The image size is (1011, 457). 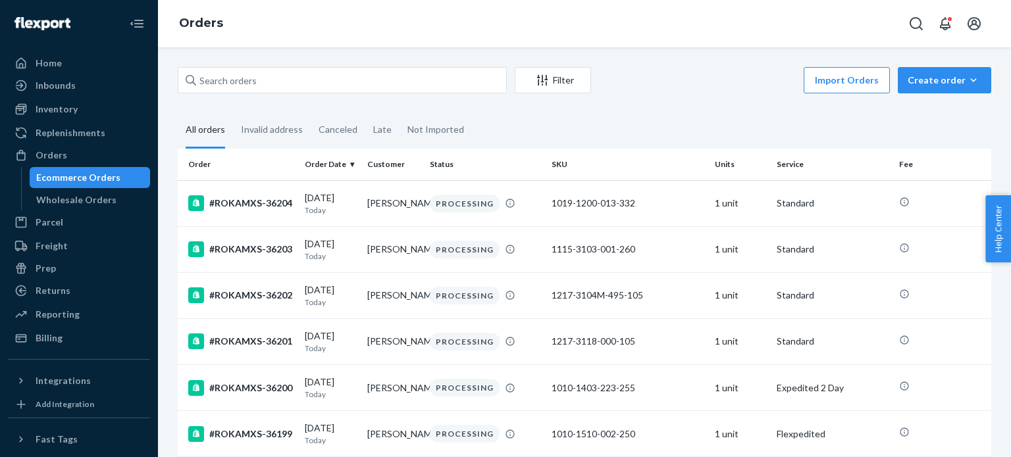 What do you see at coordinates (832, 164) in the screenshot?
I see `th: Service` at bounding box center [832, 164].